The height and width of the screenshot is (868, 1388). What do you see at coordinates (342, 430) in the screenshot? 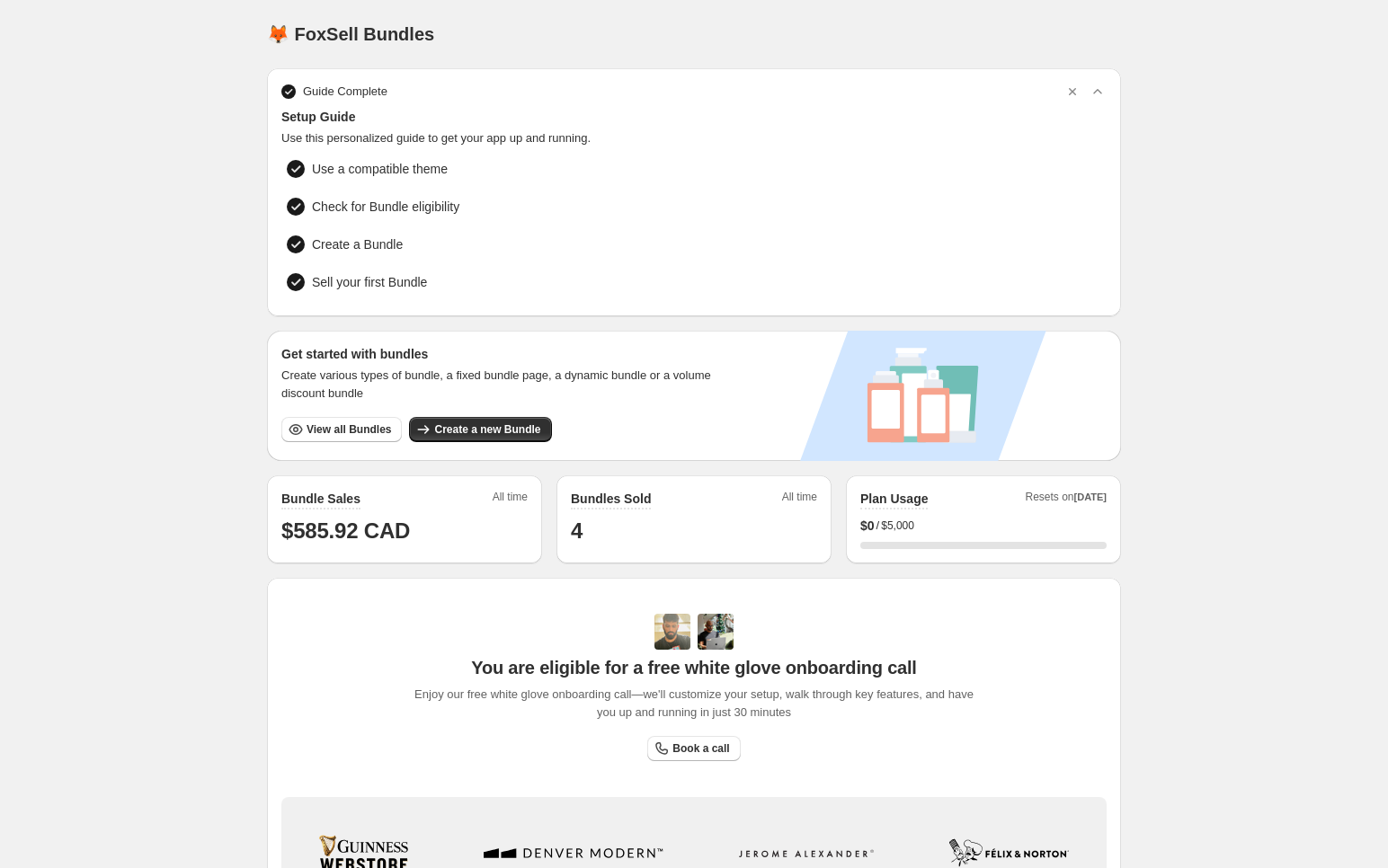
I see `button: View all Bundles` at bounding box center [342, 430].